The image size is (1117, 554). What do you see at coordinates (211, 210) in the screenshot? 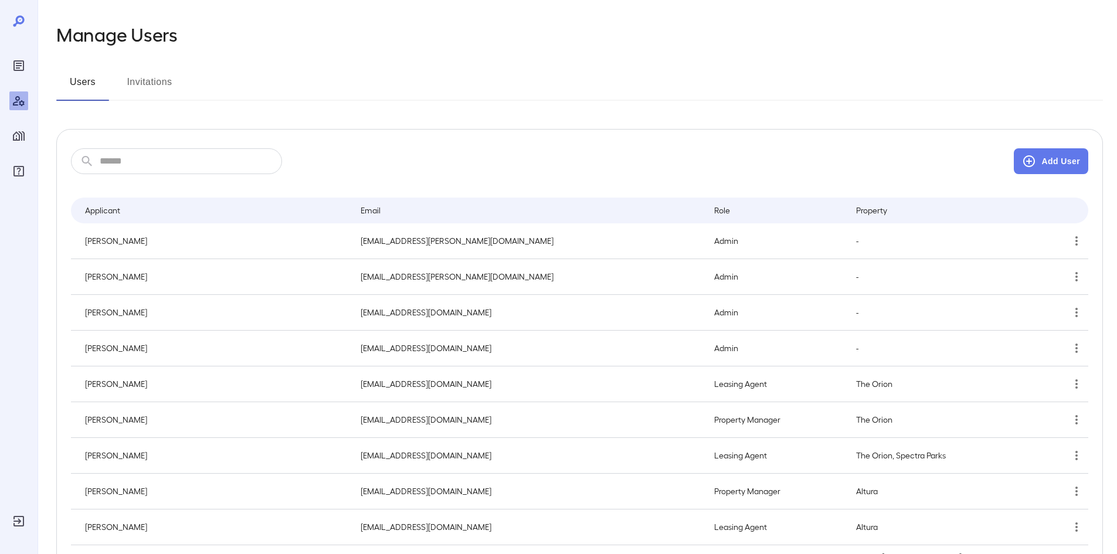
I see `th: Applicant` at bounding box center [211, 210].